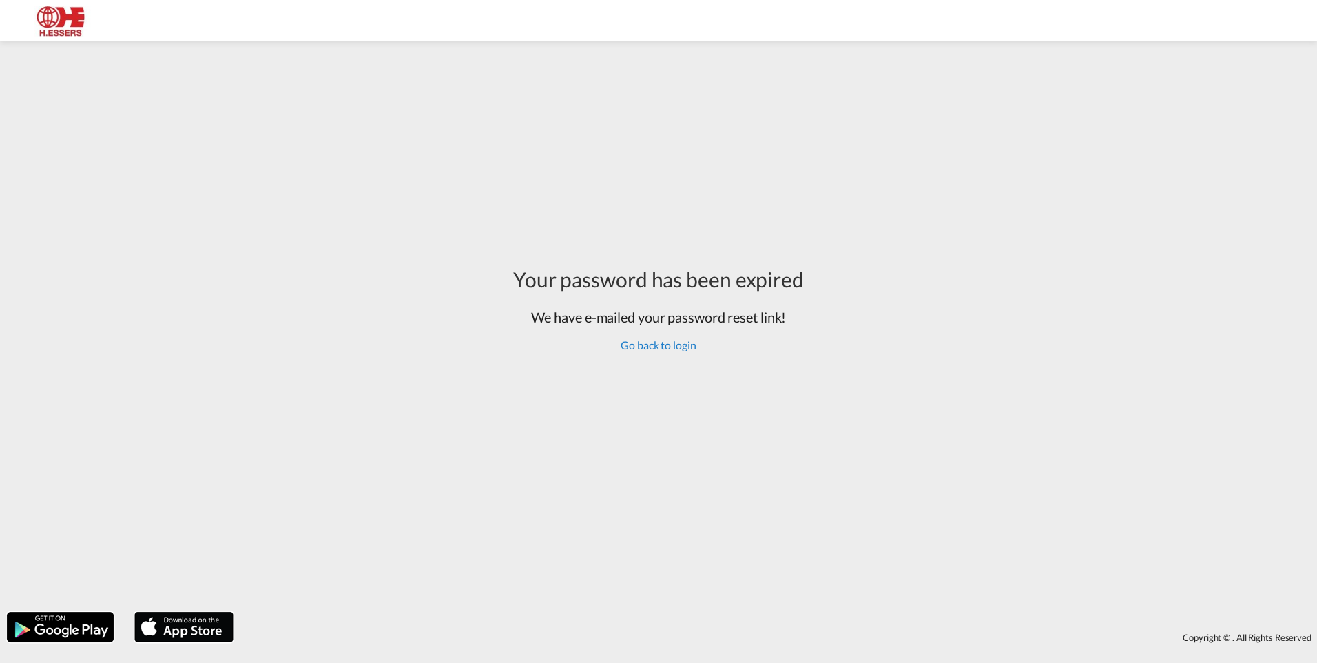 Image resolution: width=1317 pixels, height=663 pixels. Describe the element at coordinates (184, 627) in the screenshot. I see `img: apple.png` at that location.